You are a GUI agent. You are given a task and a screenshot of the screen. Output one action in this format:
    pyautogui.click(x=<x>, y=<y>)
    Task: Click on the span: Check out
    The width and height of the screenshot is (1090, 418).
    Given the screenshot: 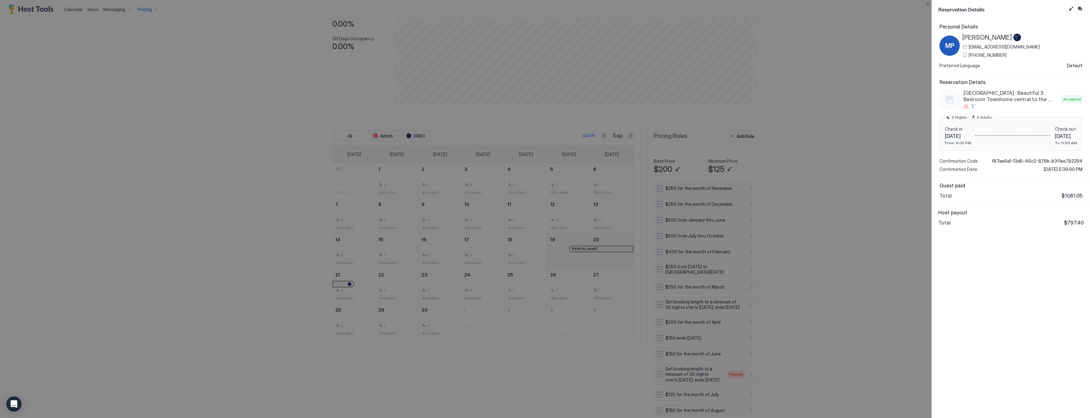 What is the action you would take?
    pyautogui.click(x=1066, y=129)
    